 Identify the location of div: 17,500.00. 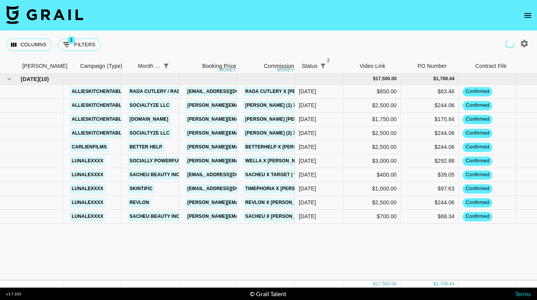
(386, 284).